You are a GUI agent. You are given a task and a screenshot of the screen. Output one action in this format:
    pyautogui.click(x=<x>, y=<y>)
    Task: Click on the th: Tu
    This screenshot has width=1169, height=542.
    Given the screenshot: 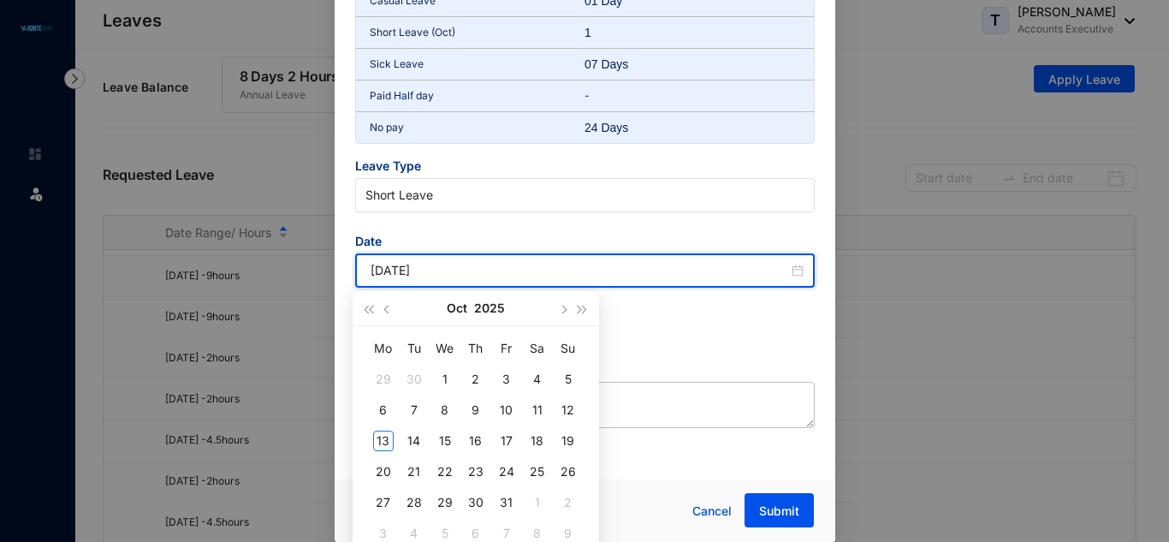 What is the action you would take?
    pyautogui.click(x=414, y=348)
    